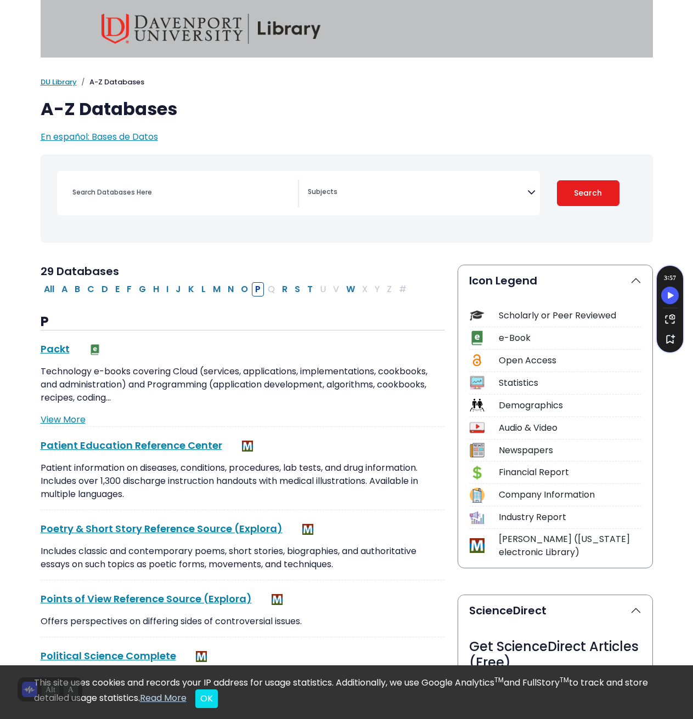 This screenshot has width=693, height=719. I want to click on button: Filter Results O, so click(244, 290).